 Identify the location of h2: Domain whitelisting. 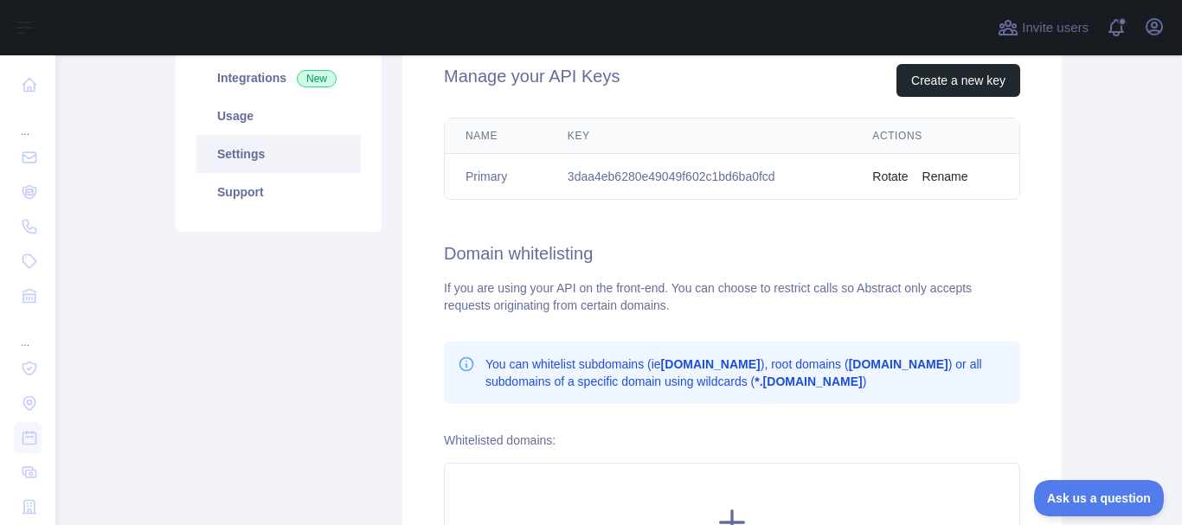
(732, 254).